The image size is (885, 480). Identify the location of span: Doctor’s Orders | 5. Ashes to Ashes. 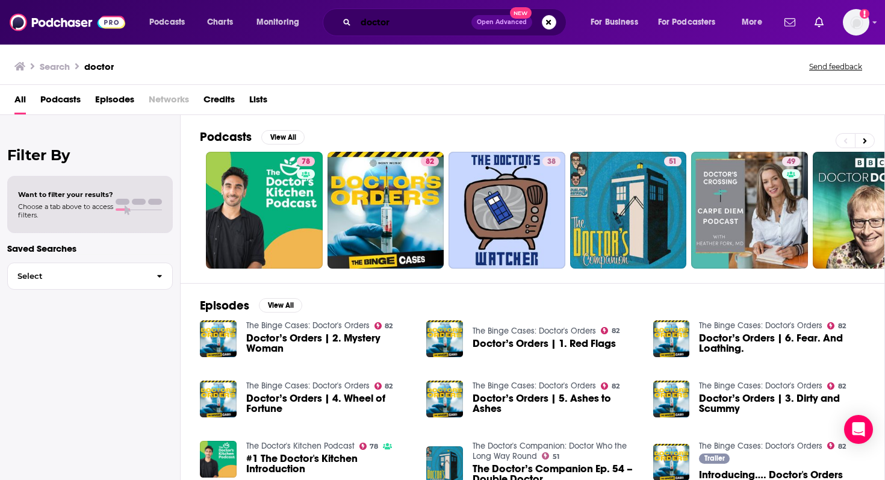
(556, 404).